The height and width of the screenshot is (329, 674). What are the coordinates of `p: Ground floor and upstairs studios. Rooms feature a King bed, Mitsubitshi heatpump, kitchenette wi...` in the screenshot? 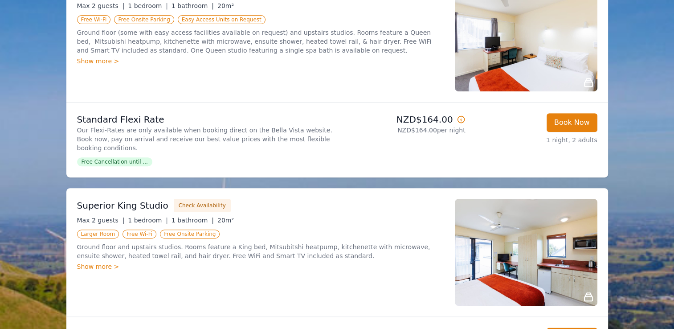 It's located at (260, 251).